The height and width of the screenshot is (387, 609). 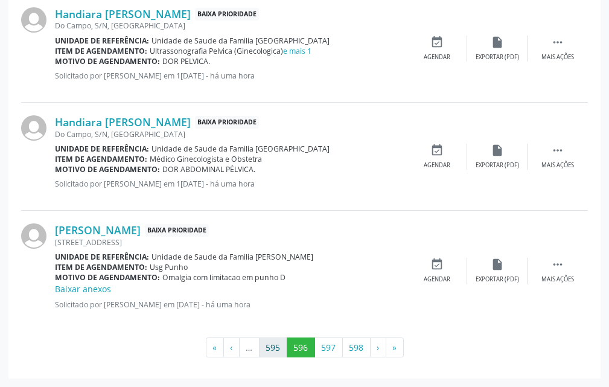 What do you see at coordinates (224, 277) in the screenshot?
I see `span: Omalgia com limitacao em punho D` at bounding box center [224, 277].